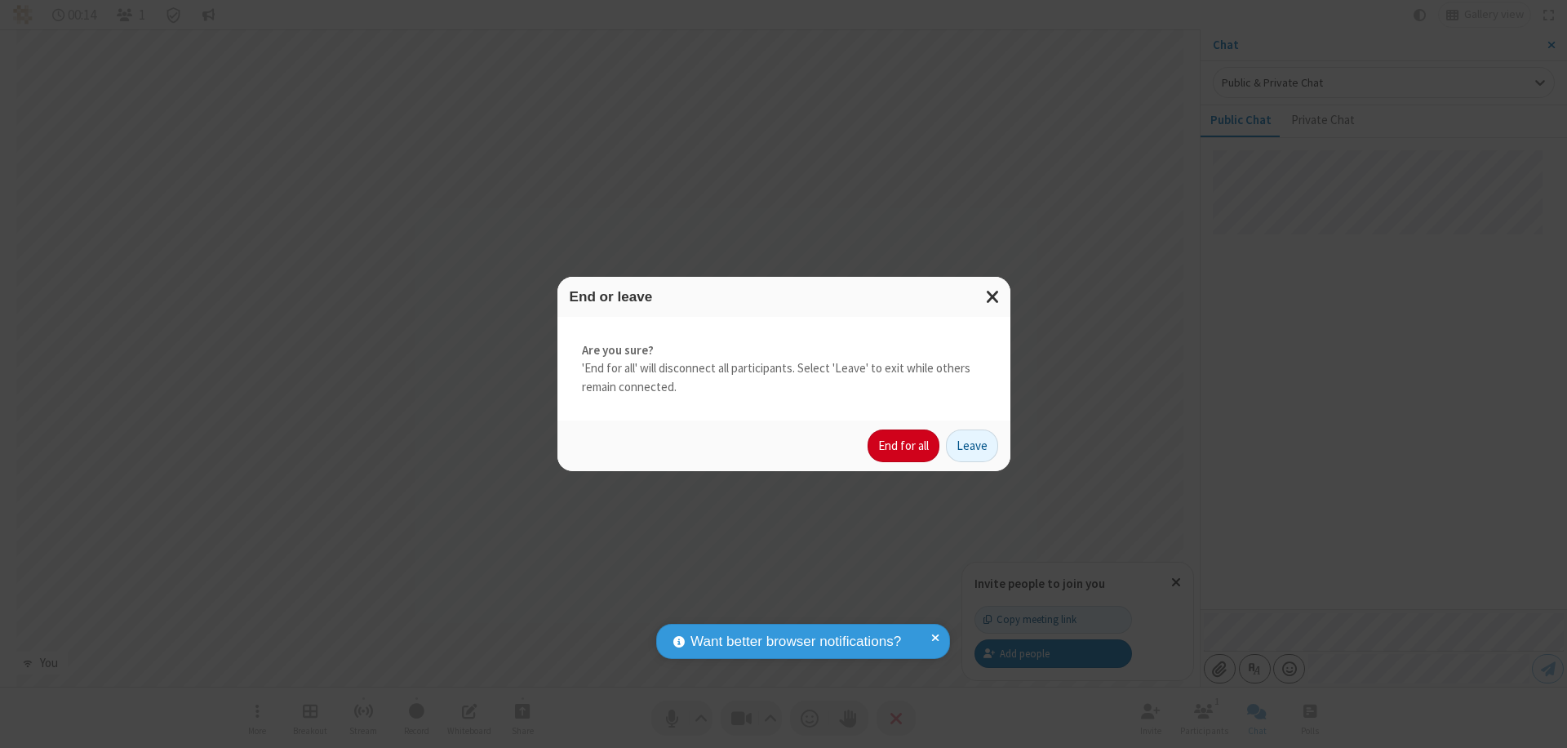  What do you see at coordinates (784, 369) in the screenshot?
I see `div: 'End for all' will disconnect all participants. Select 'Leave' to exit while others remain connec...` at bounding box center [784, 369].